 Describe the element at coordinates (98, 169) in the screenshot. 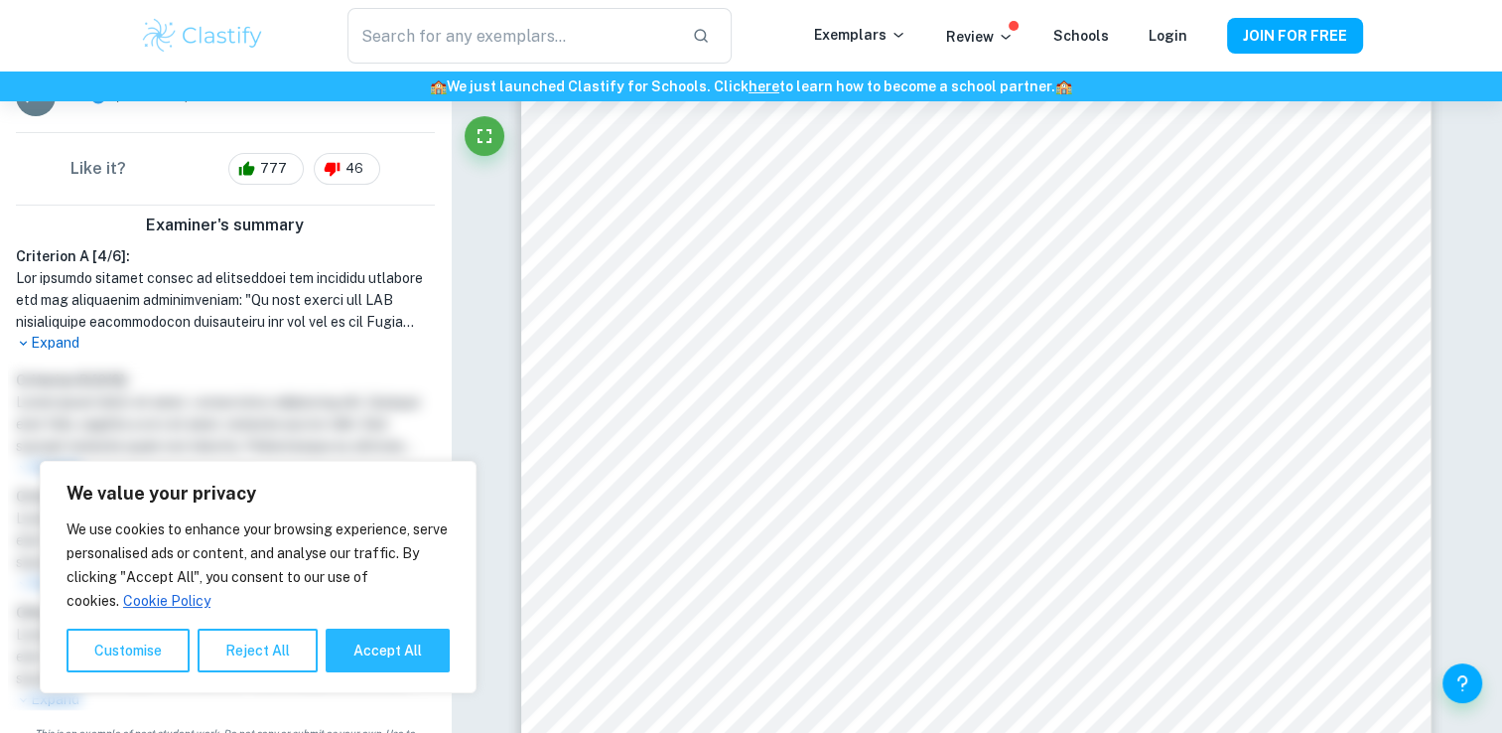

I see `h6: Like it?` at that location.